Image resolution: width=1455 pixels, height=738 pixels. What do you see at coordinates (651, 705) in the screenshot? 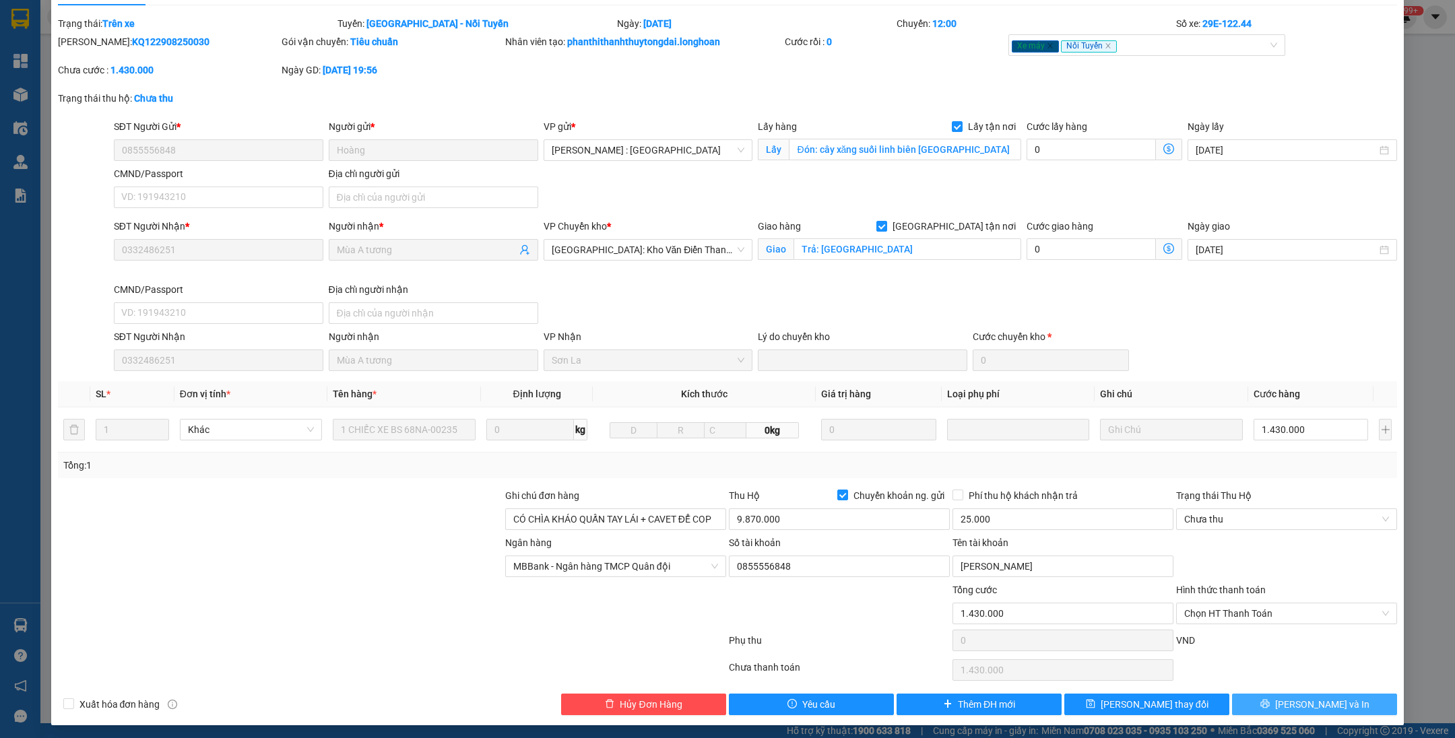
I see `span: Hủy Đơn Hàng` at bounding box center [651, 705].